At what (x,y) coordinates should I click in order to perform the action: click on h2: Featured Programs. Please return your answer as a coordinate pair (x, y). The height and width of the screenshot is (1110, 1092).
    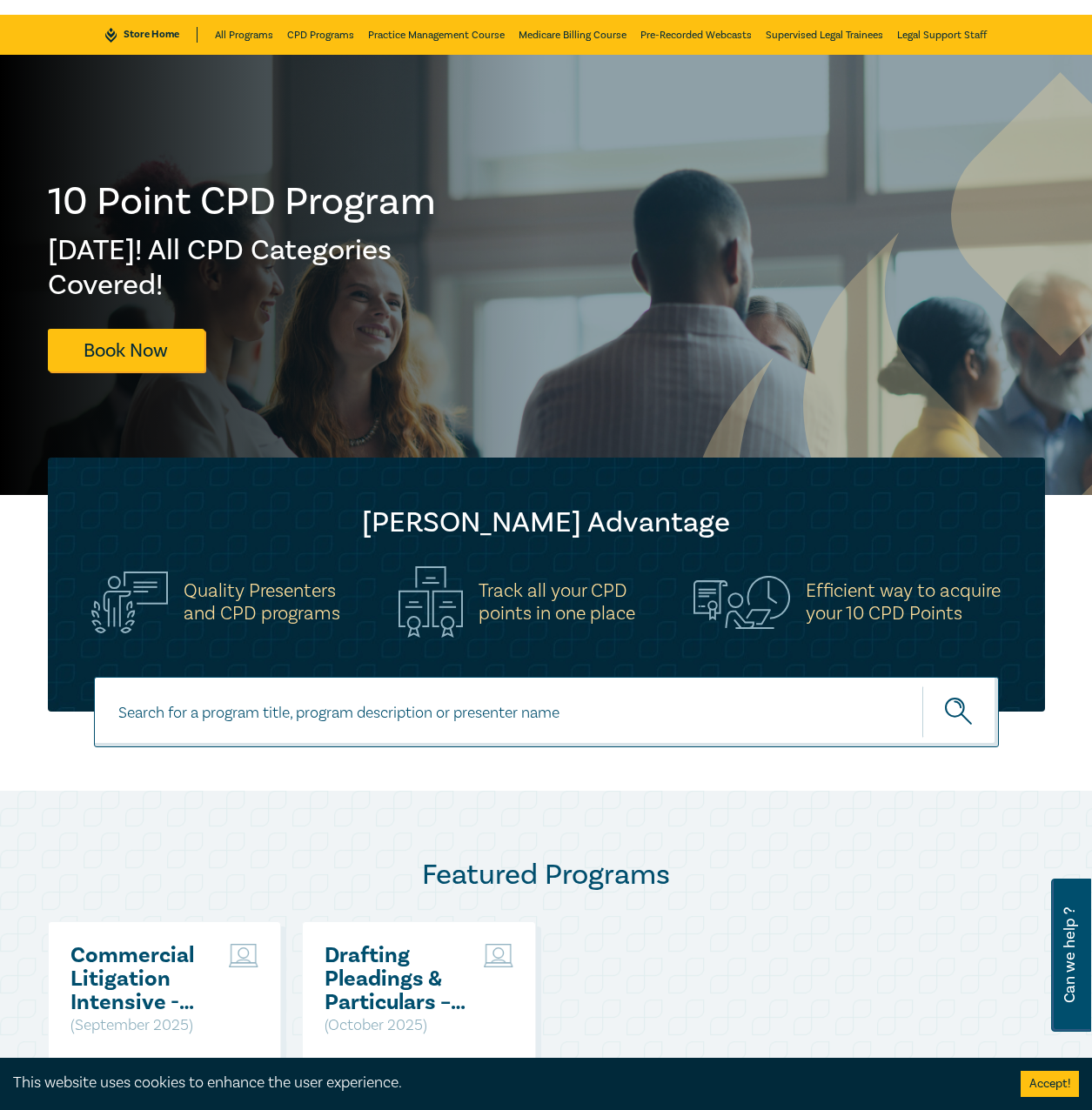
    Looking at the image, I should click on (546, 876).